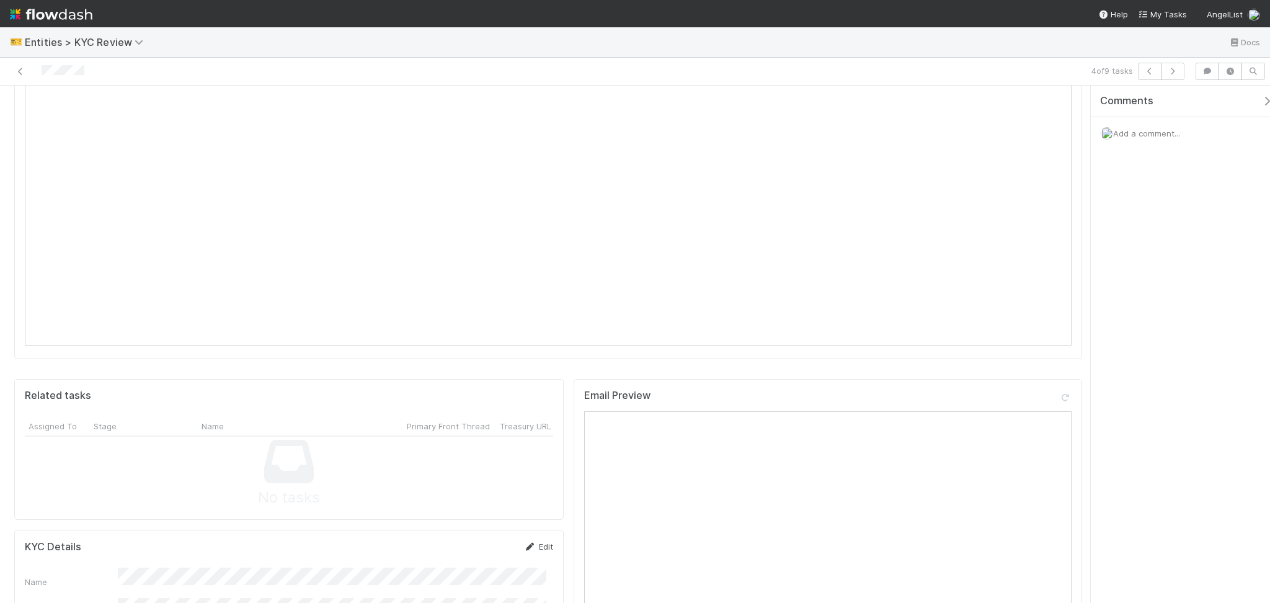 Image resolution: width=1270 pixels, height=603 pixels. Describe the element at coordinates (213, 426) in the screenshot. I see `span: Name` at that location.